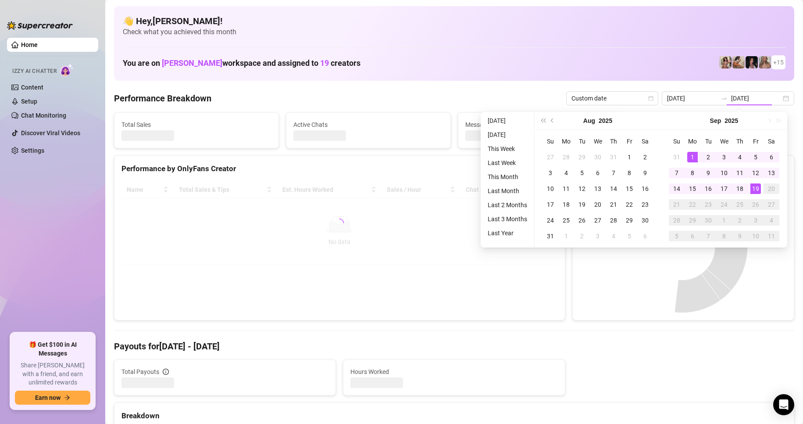  Describe the element at coordinates (32, 87) in the screenshot. I see `a: Content` at that location.